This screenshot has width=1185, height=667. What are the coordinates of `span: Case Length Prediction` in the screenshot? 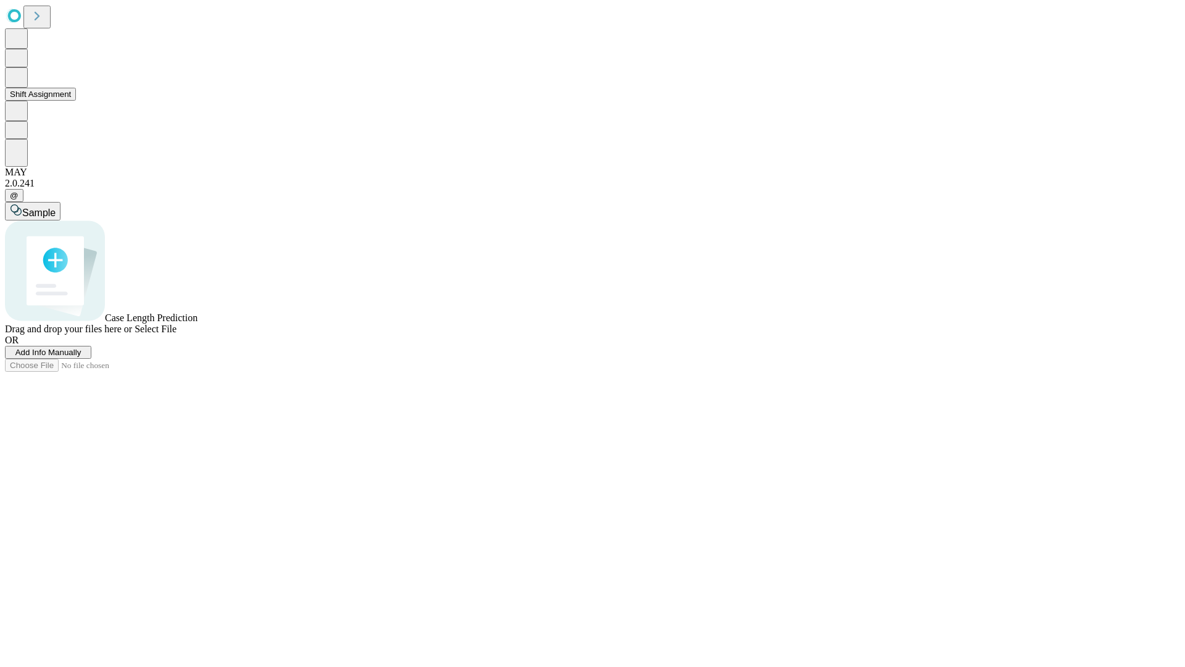 It's located at (151, 317).